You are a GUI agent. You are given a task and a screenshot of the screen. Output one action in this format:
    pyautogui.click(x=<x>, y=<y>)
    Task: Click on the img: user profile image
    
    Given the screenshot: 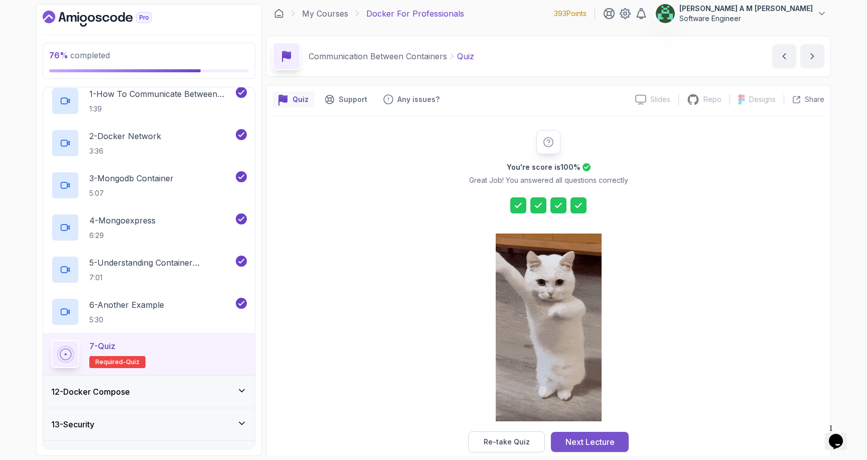 What is the action you would take?
    pyautogui.click(x=665, y=14)
    